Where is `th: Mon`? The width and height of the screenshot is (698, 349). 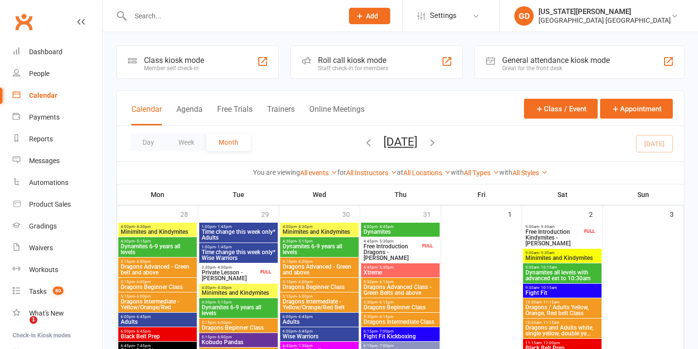 th: Mon is located at coordinates (157, 195).